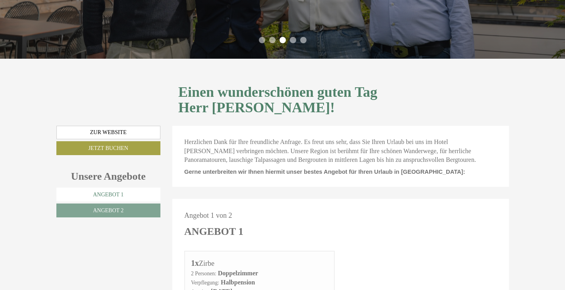 Image resolution: width=565 pixels, height=290 pixels. I want to click on small: 2 Personen:, so click(204, 274).